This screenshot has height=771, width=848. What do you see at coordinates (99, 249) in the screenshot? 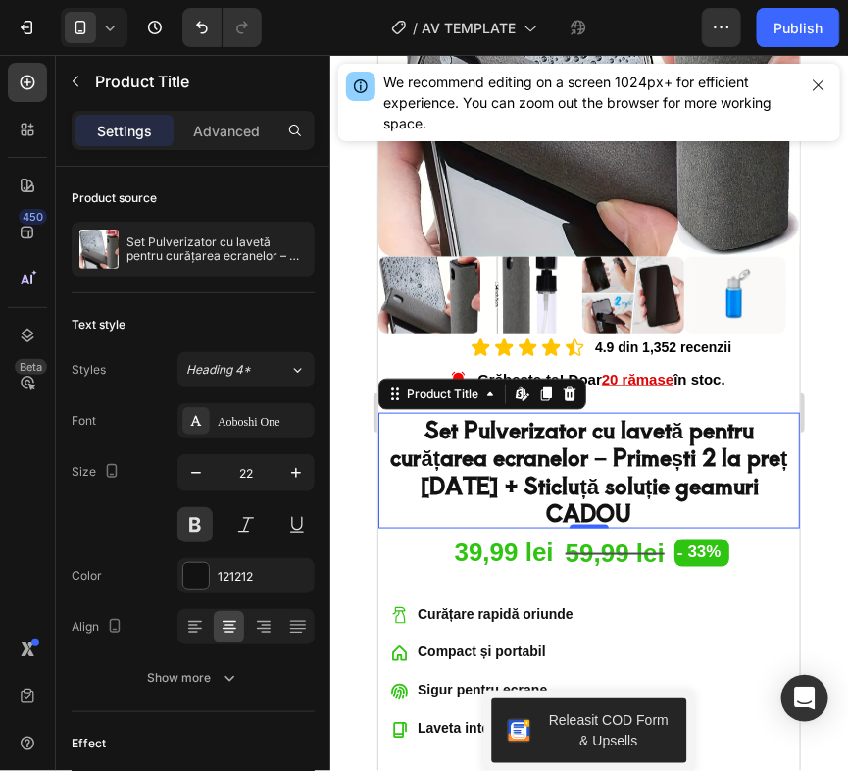
I see `img: product feature img` at bounding box center [99, 249].